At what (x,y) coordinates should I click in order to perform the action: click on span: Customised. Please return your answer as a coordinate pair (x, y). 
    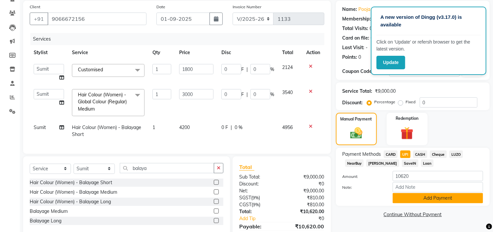
    Looking at the image, I should click on (90, 70).